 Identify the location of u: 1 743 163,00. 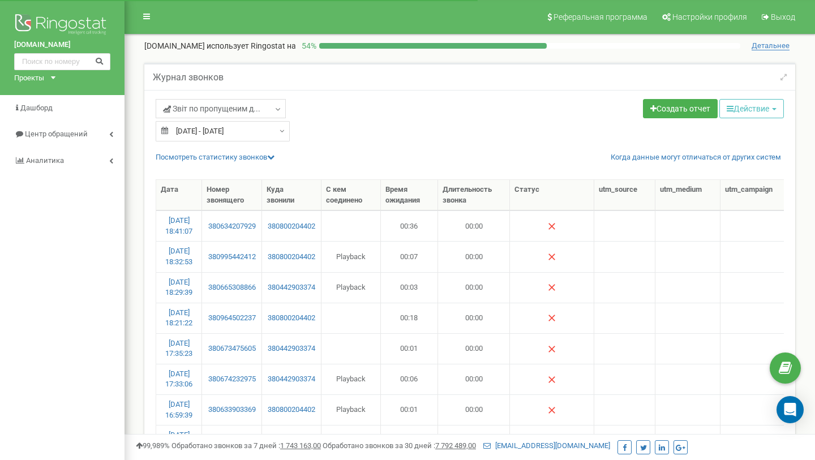
(301, 446).